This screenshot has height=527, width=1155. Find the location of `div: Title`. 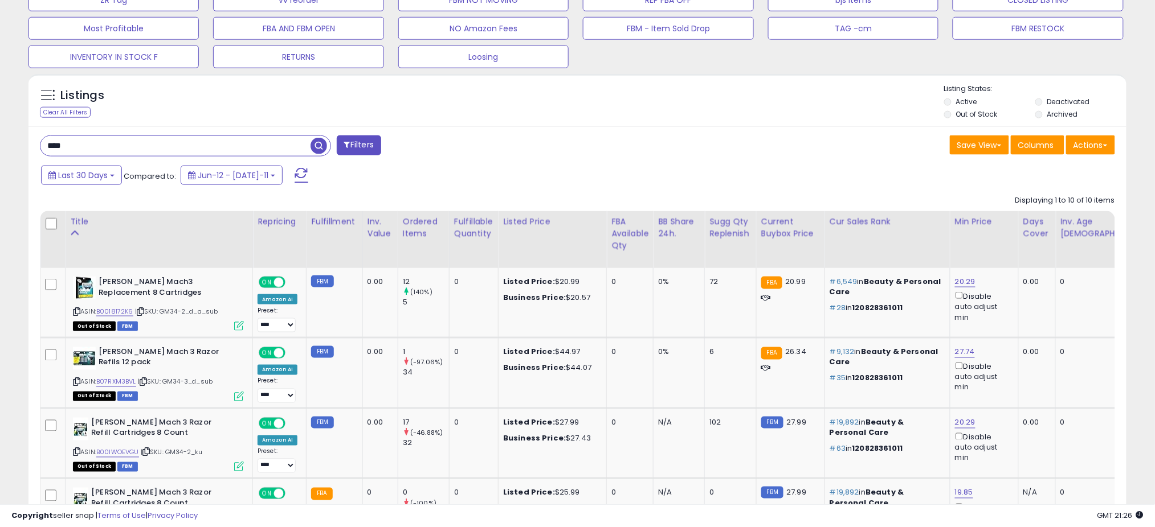

div: Title is located at coordinates (159, 222).